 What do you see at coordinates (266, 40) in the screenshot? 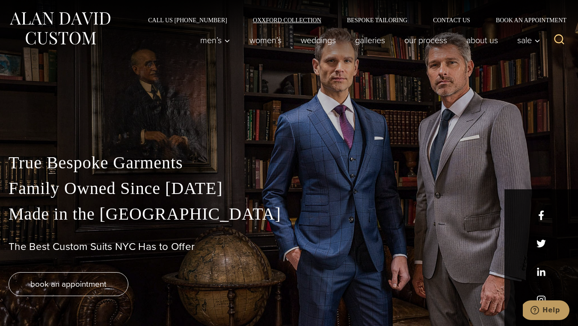
I see `a: Women’s` at bounding box center [266, 40].